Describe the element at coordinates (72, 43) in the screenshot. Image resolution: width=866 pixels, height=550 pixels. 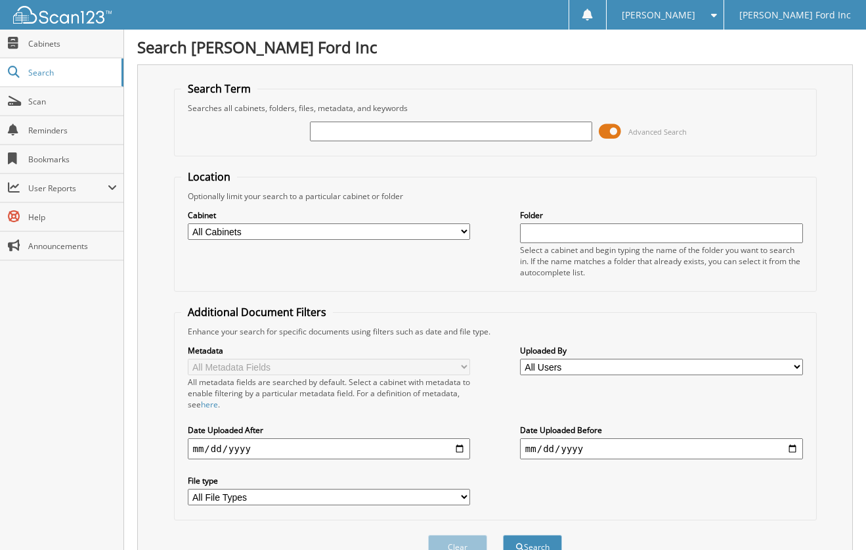
I see `span: Cabinets` at that location.